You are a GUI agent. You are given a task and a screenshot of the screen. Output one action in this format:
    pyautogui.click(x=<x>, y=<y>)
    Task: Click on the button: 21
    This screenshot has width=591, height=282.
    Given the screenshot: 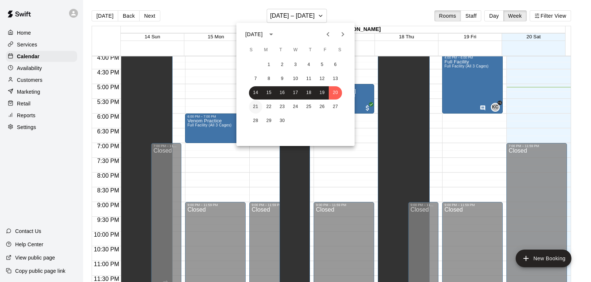 What is the action you would take?
    pyautogui.click(x=255, y=107)
    